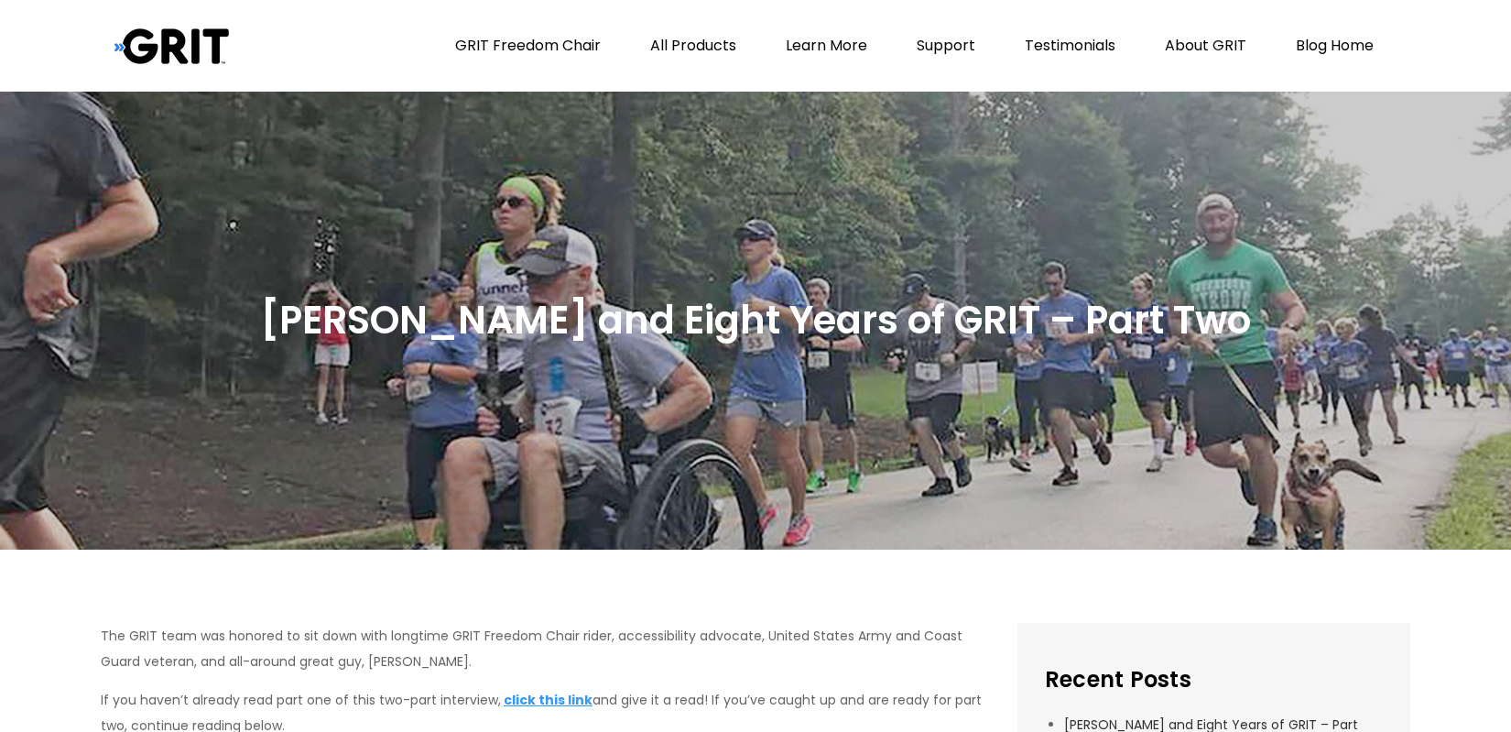  What do you see at coordinates (171, 46) in the screenshot?
I see `img: Grit Blog` at bounding box center [171, 46].